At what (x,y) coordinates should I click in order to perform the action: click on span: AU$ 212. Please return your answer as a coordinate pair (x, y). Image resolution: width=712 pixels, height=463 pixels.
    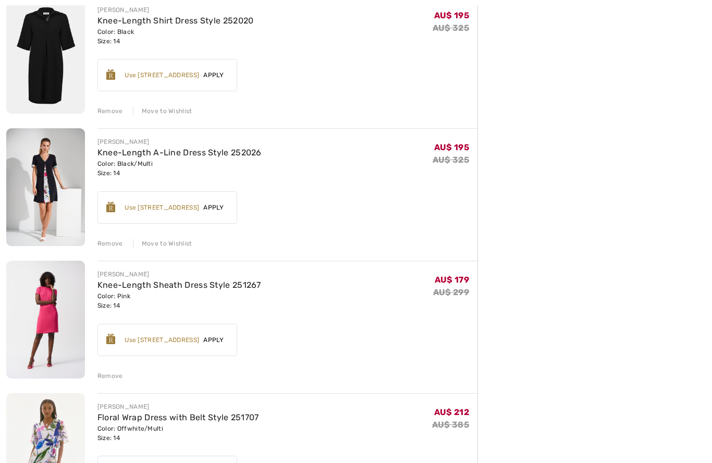
    Looking at the image, I should click on (451, 412).